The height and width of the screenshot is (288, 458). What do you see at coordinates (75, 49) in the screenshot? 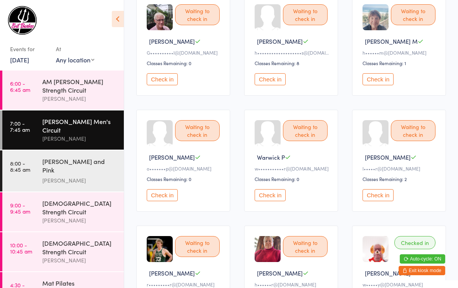
I see `div: At` at bounding box center [75, 49].